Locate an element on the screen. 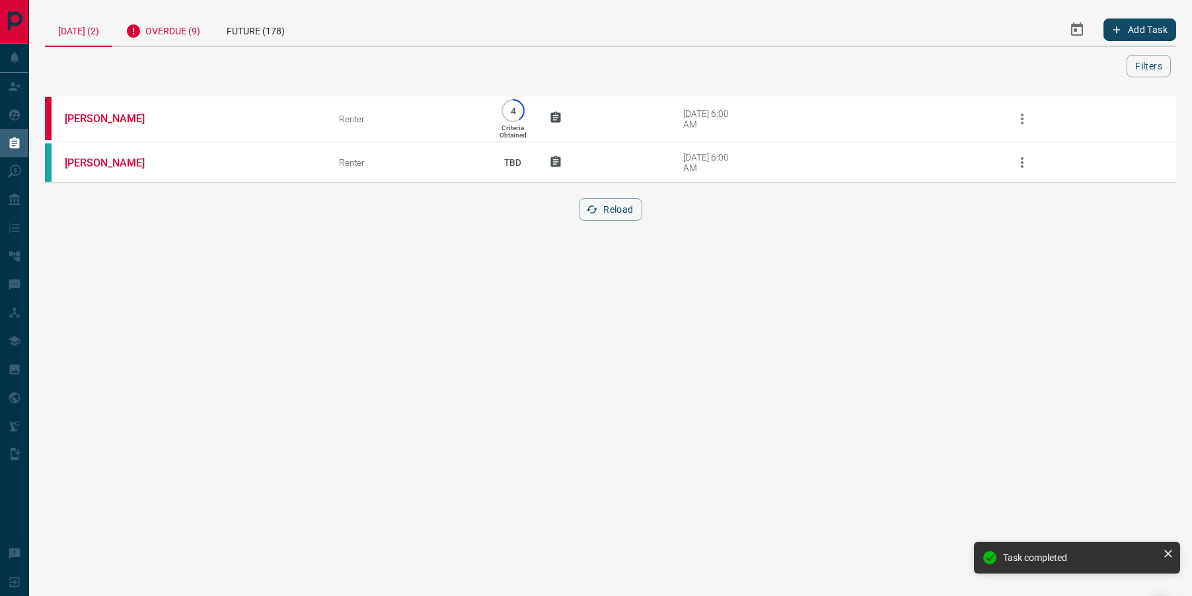 The image size is (1192, 596). div: property.ca is located at coordinates (48, 118).